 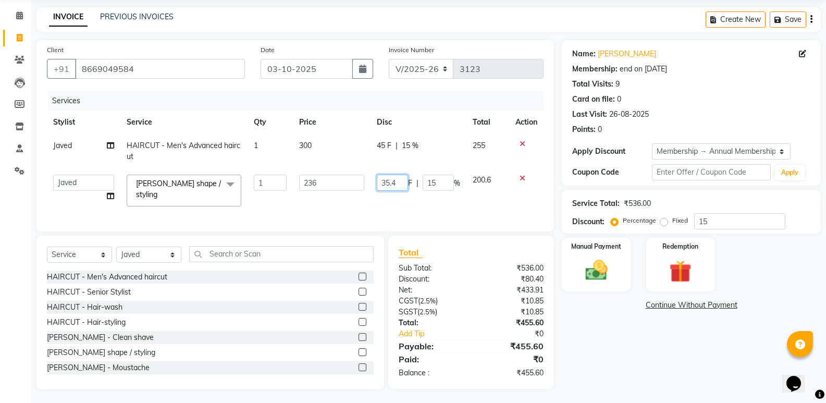 What do you see at coordinates (596, 203) in the screenshot?
I see `div: Service Total:` at bounding box center [596, 203].